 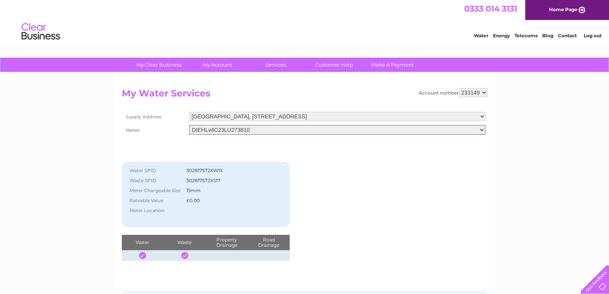 I want to click on a: Contact, so click(x=567, y=35).